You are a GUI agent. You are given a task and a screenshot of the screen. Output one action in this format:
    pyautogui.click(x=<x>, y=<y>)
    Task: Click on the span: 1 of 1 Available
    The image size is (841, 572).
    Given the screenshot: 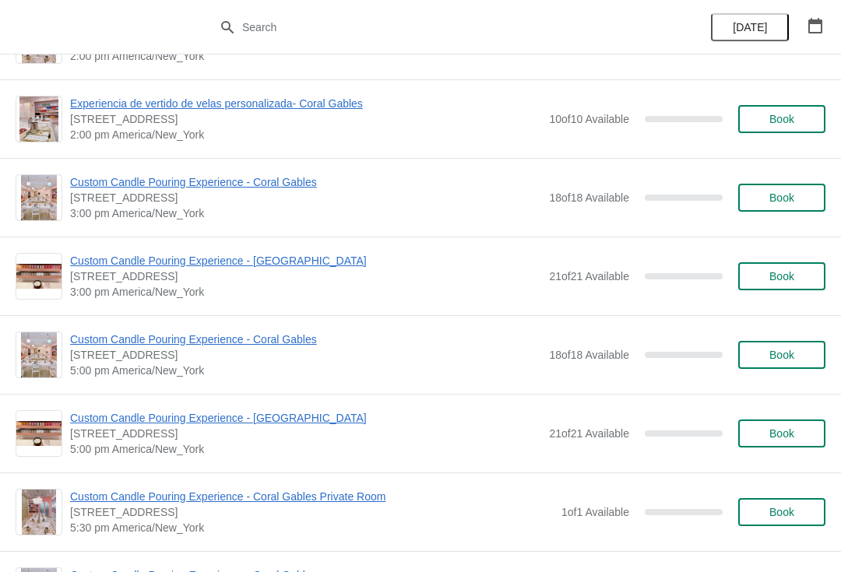 What is the action you would take?
    pyautogui.click(x=595, y=512)
    